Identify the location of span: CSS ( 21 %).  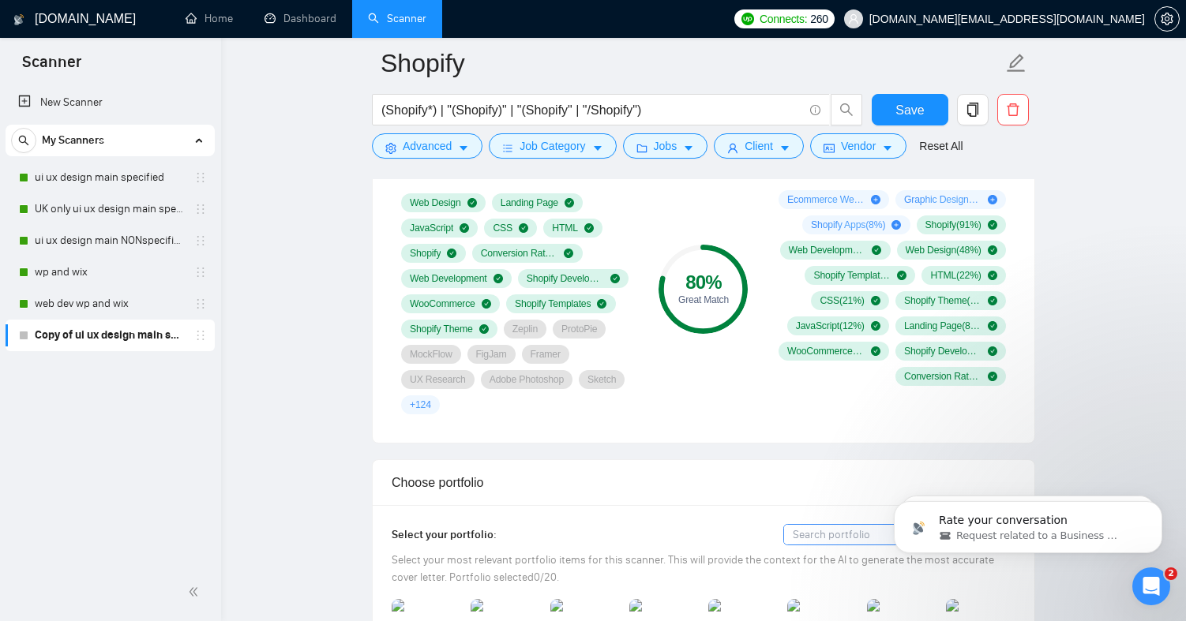
(842, 301).